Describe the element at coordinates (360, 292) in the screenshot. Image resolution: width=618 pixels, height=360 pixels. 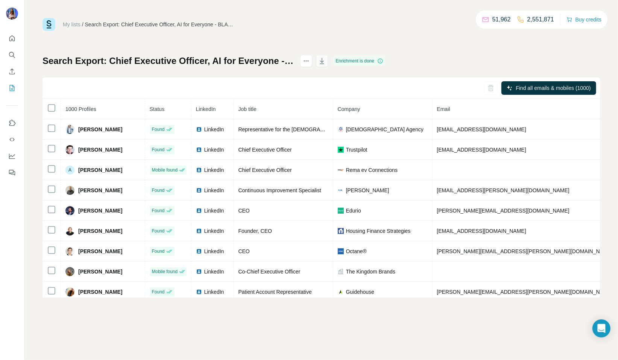
I see `span: Guidehouse` at that location.